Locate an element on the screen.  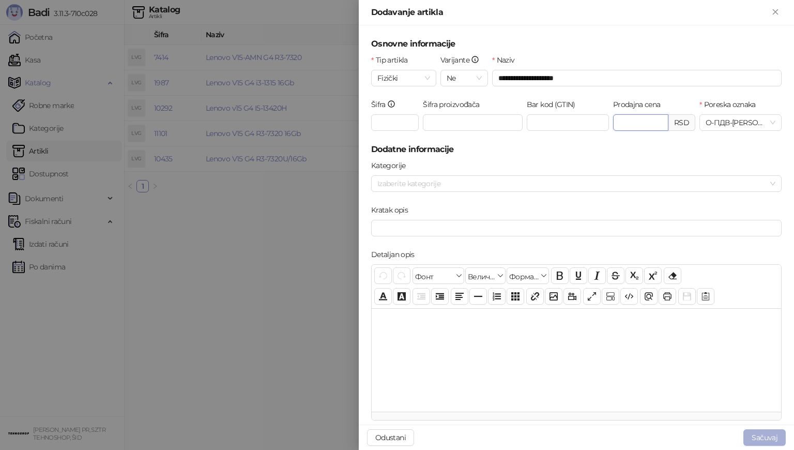
label: Tip artikla is located at coordinates (393, 60).